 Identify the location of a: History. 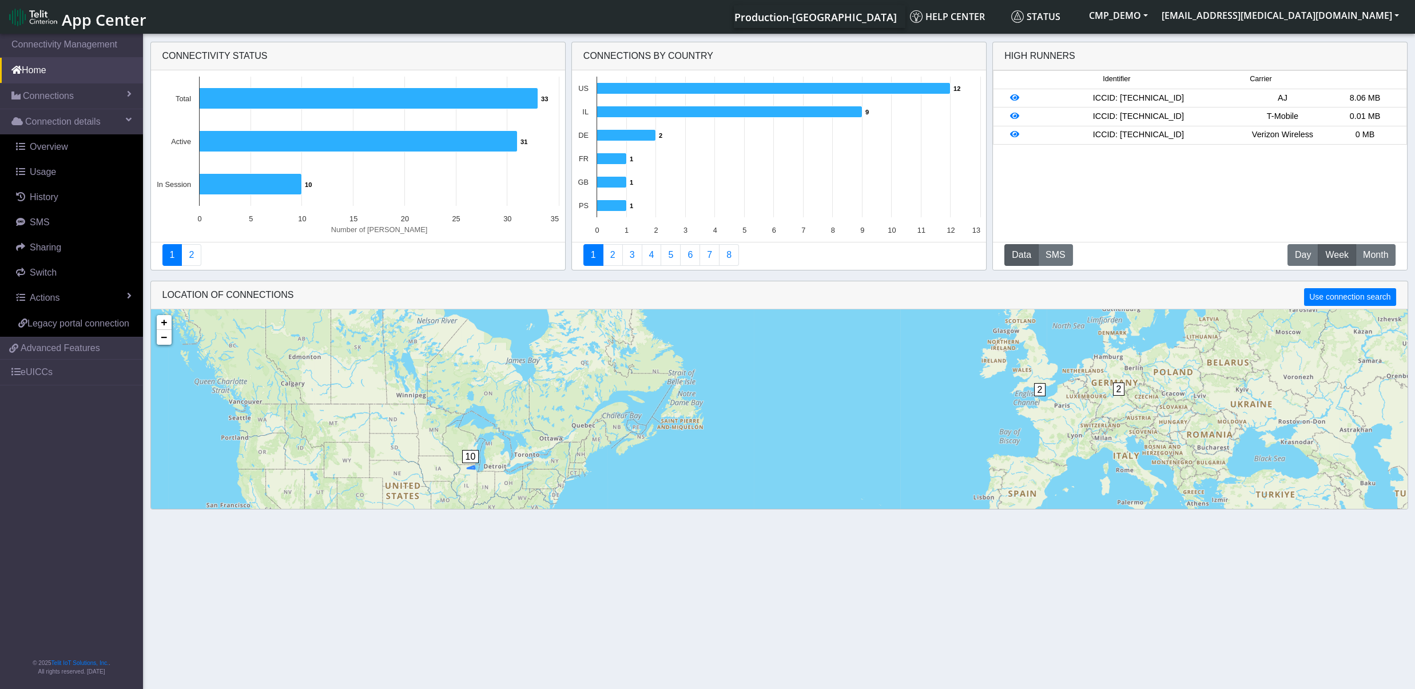
(74, 197).